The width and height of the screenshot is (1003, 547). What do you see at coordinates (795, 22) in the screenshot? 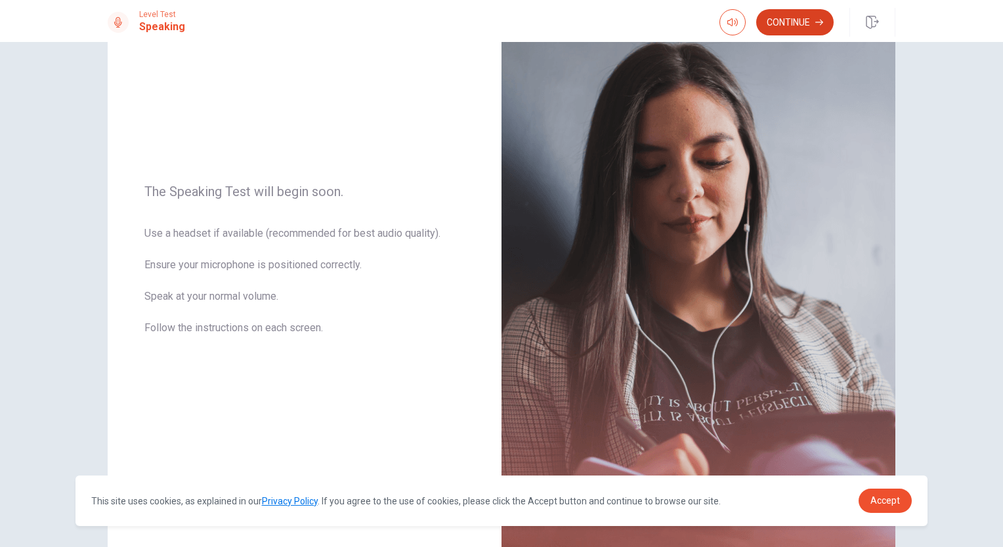
I see `button: Continue` at bounding box center [795, 22].